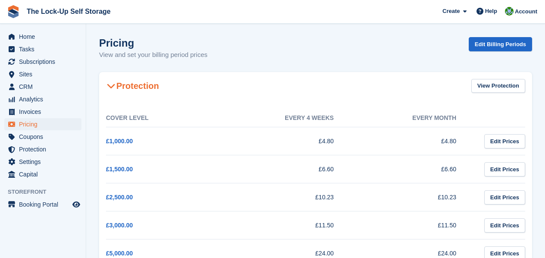 This screenshot has width=545, height=258. Describe the element at coordinates (119, 141) in the screenshot. I see `a: £1,000.00` at that location.